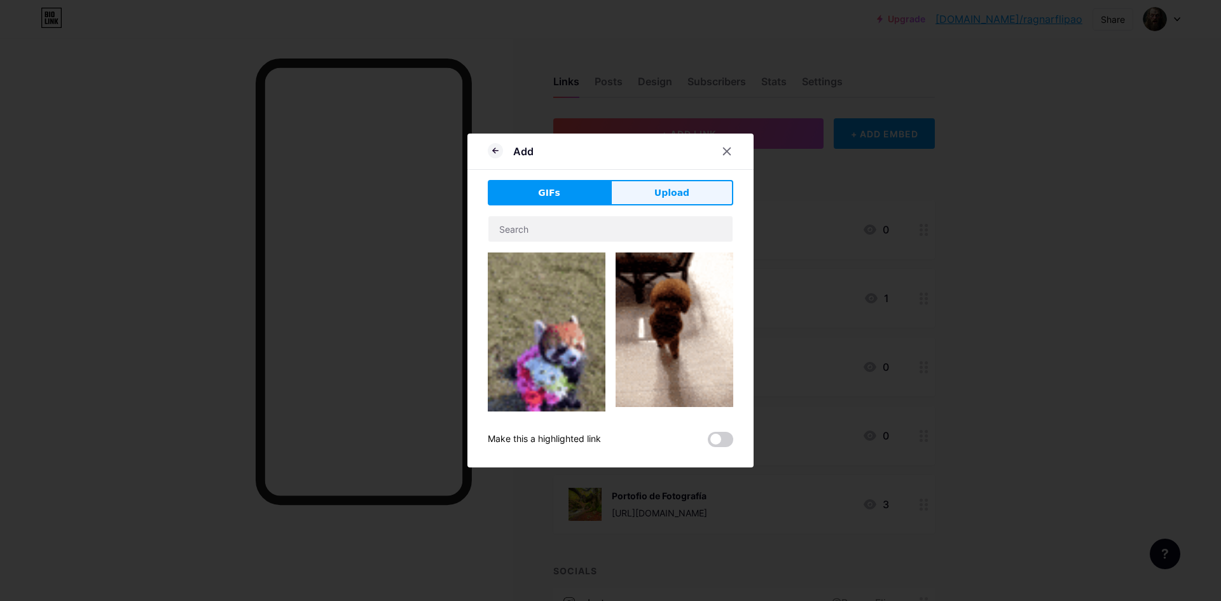 The image size is (1221, 601). Describe the element at coordinates (610, 229) in the screenshot. I see `input: Search` at that location.